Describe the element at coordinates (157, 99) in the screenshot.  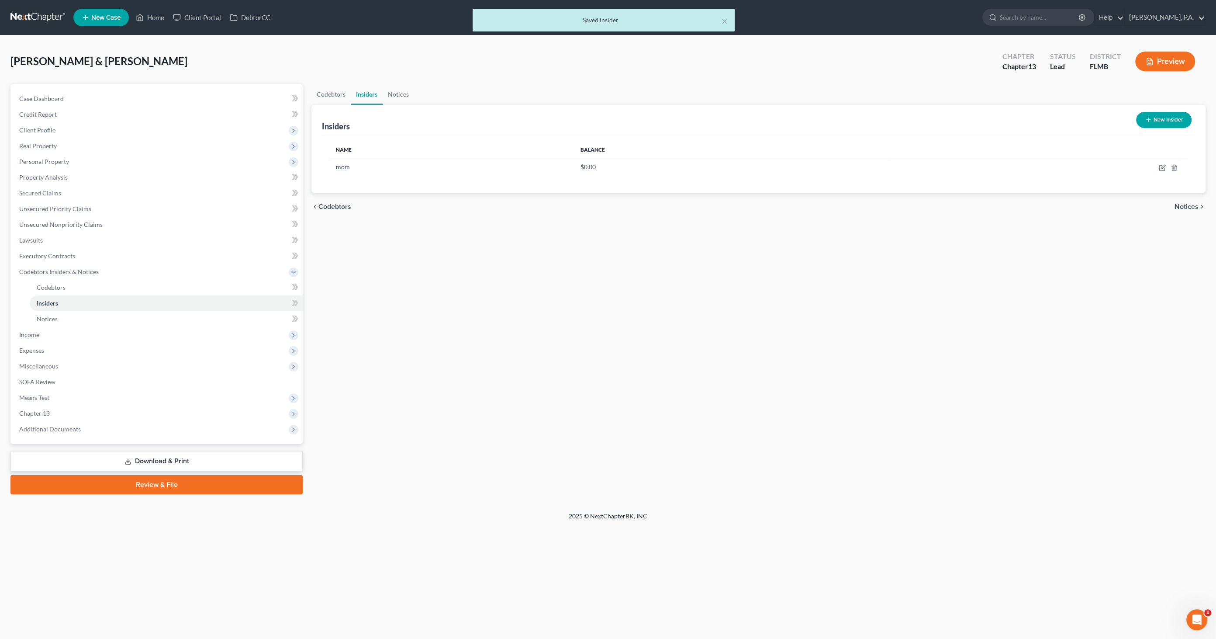
I see `a: Case Dashboard` at that location.